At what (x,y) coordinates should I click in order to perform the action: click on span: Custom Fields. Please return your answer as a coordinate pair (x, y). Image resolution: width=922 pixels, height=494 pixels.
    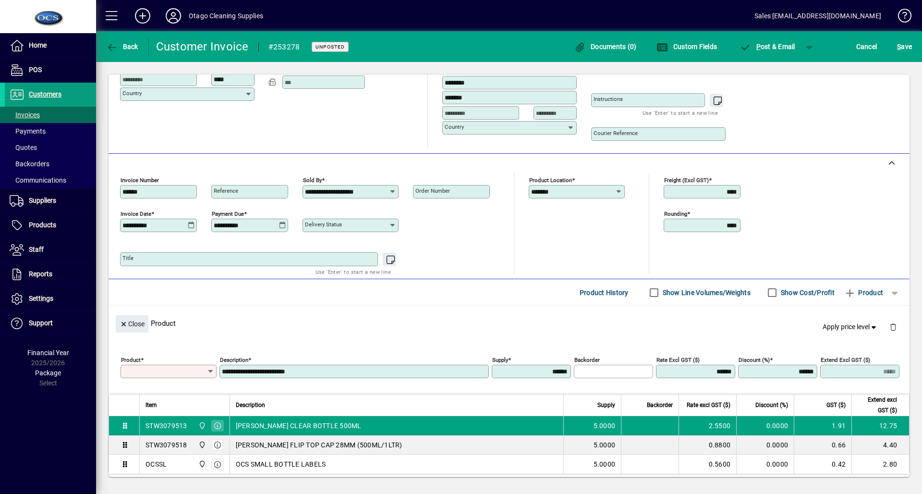
    Looking at the image, I should click on (687, 47).